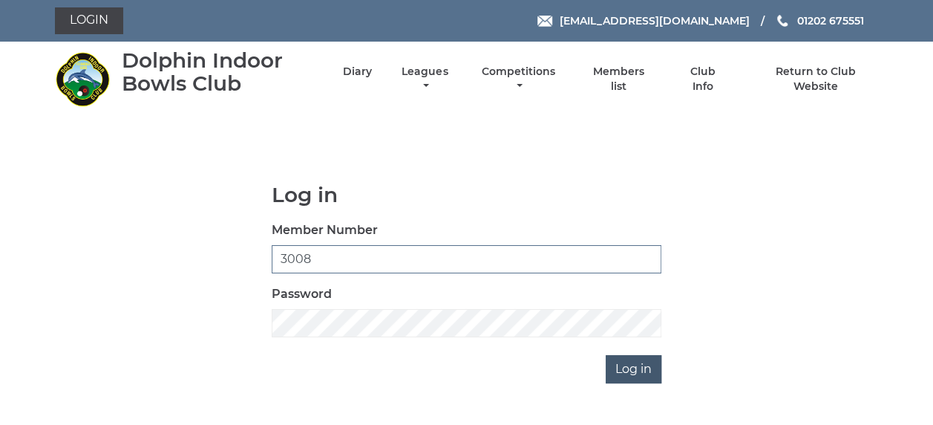 Image resolution: width=933 pixels, height=425 pixels. Describe the element at coordinates (219, 72) in the screenshot. I see `div: Dolphin Indoor Bowls Club` at that location.